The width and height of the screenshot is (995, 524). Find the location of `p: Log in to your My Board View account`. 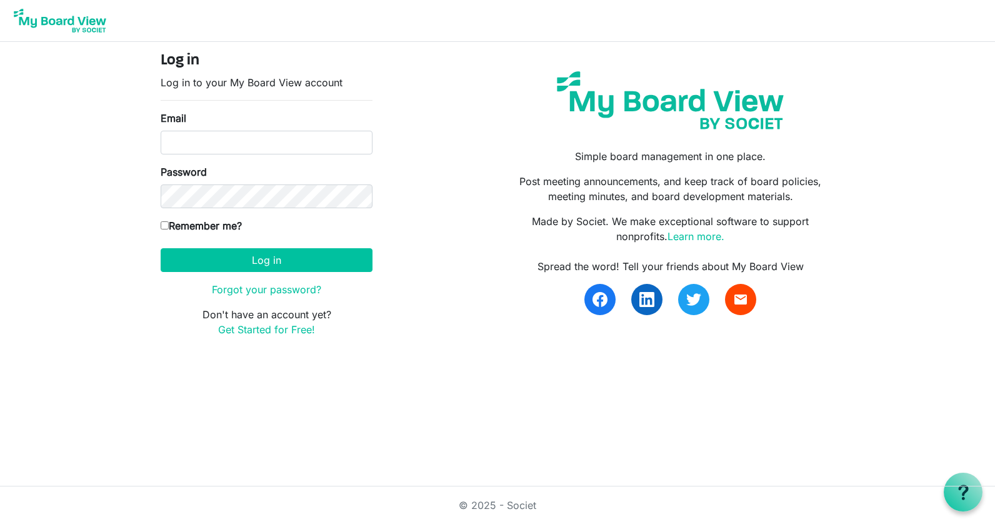

p: Log in to your My Board View account is located at coordinates (266, 82).